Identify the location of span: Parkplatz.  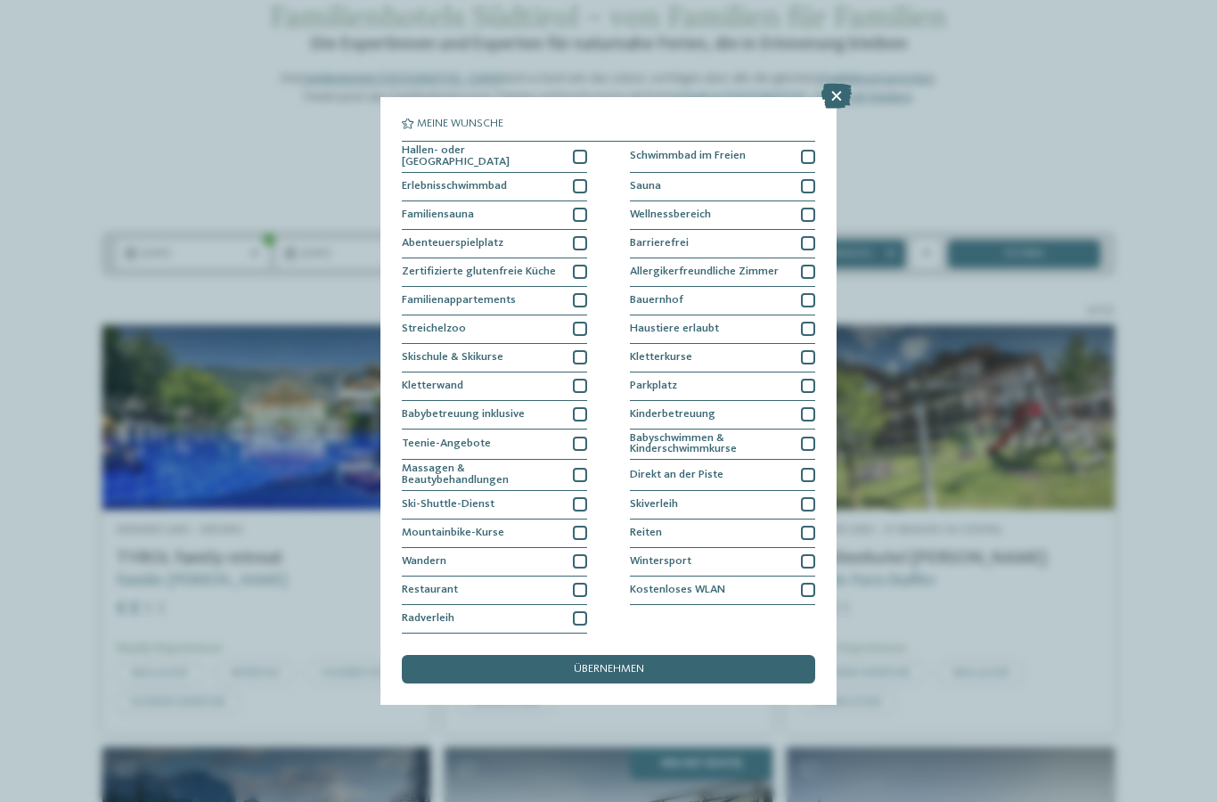
(653, 386).